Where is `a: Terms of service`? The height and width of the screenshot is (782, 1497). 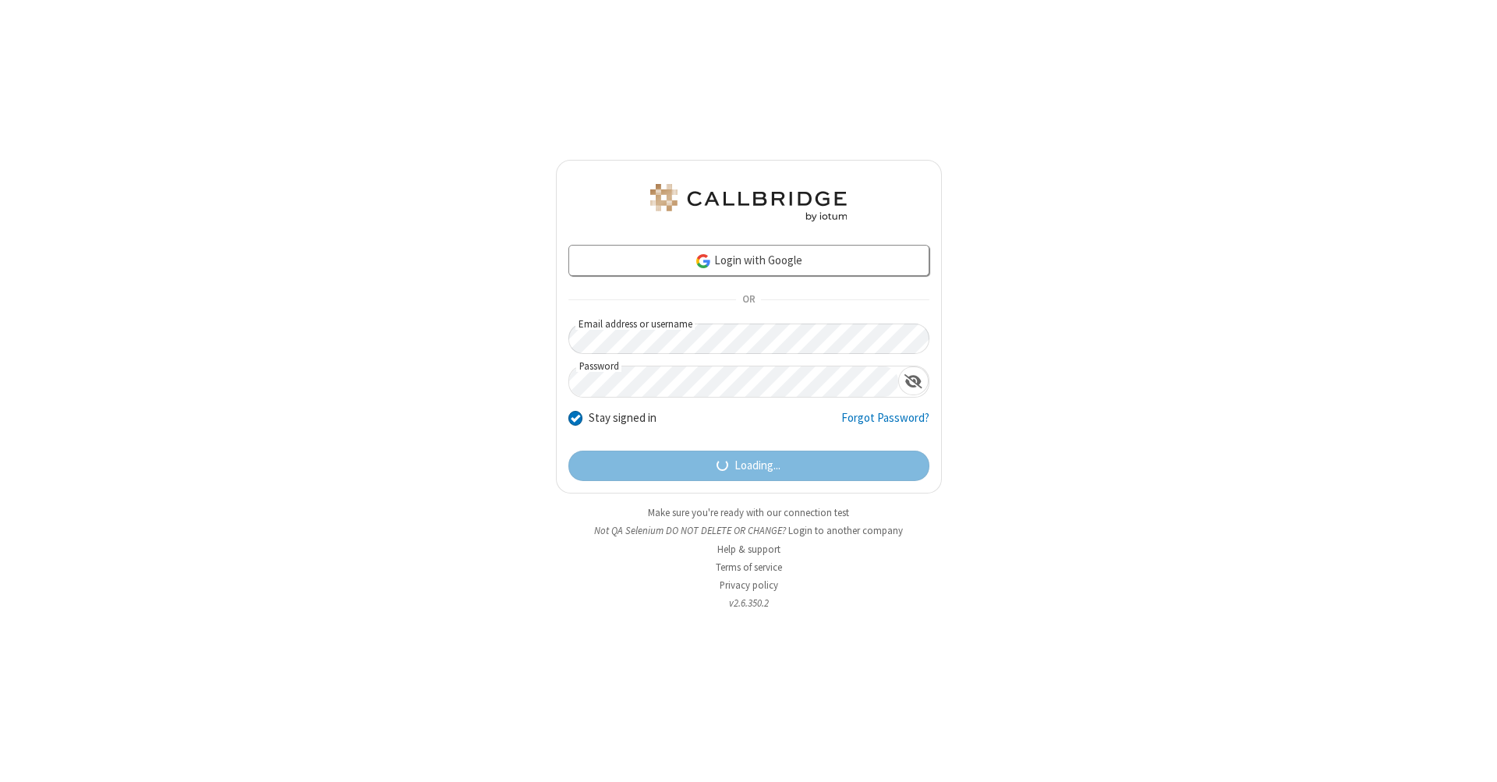
a: Terms of service is located at coordinates (749, 567).